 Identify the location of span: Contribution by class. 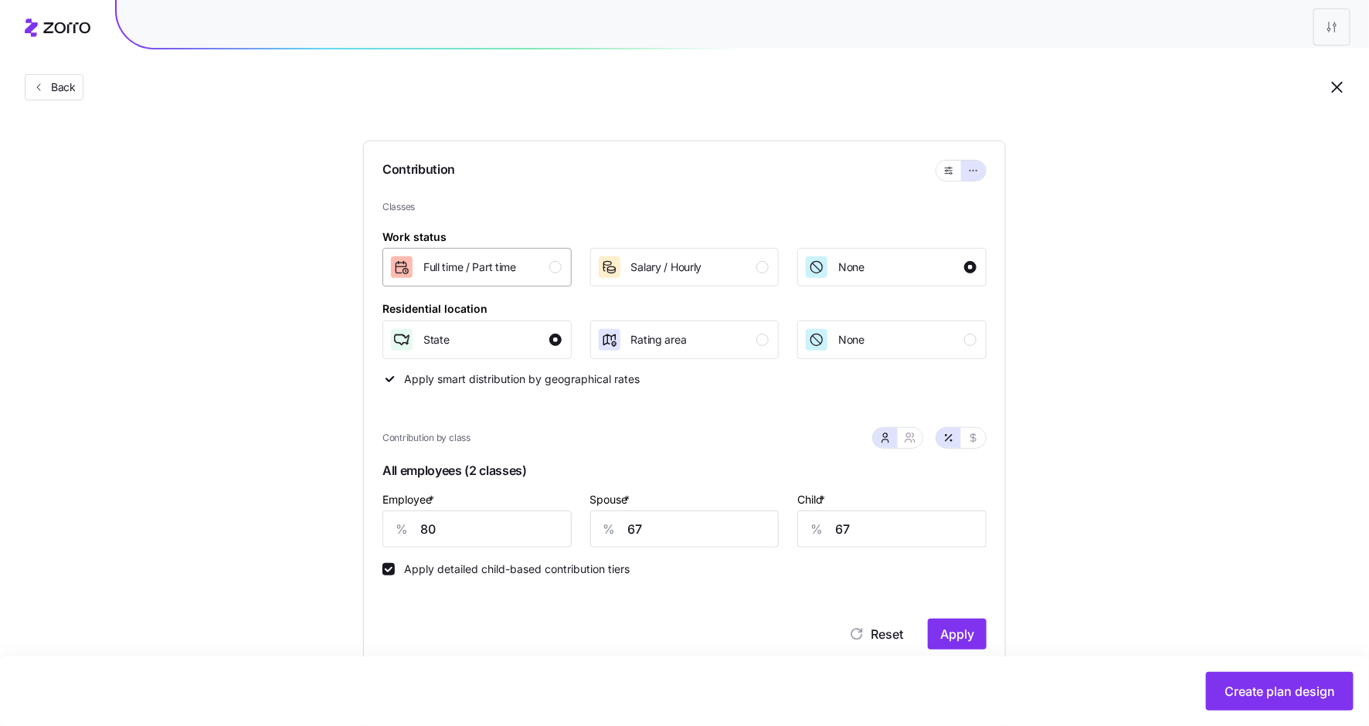
(427, 438).